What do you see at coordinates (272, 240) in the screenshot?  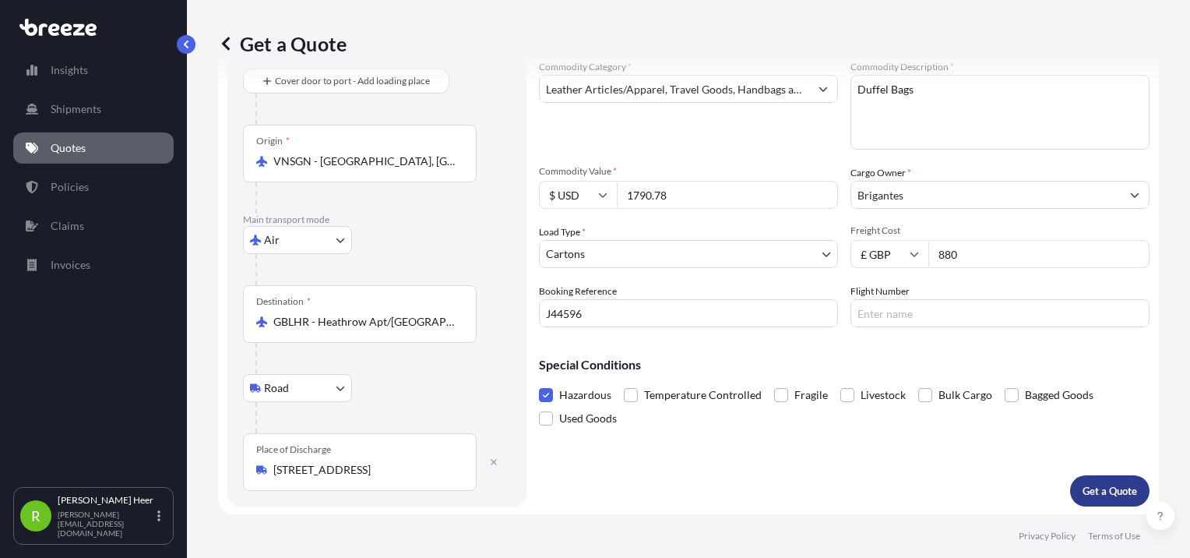 I see `span: Air` at bounding box center [272, 240].